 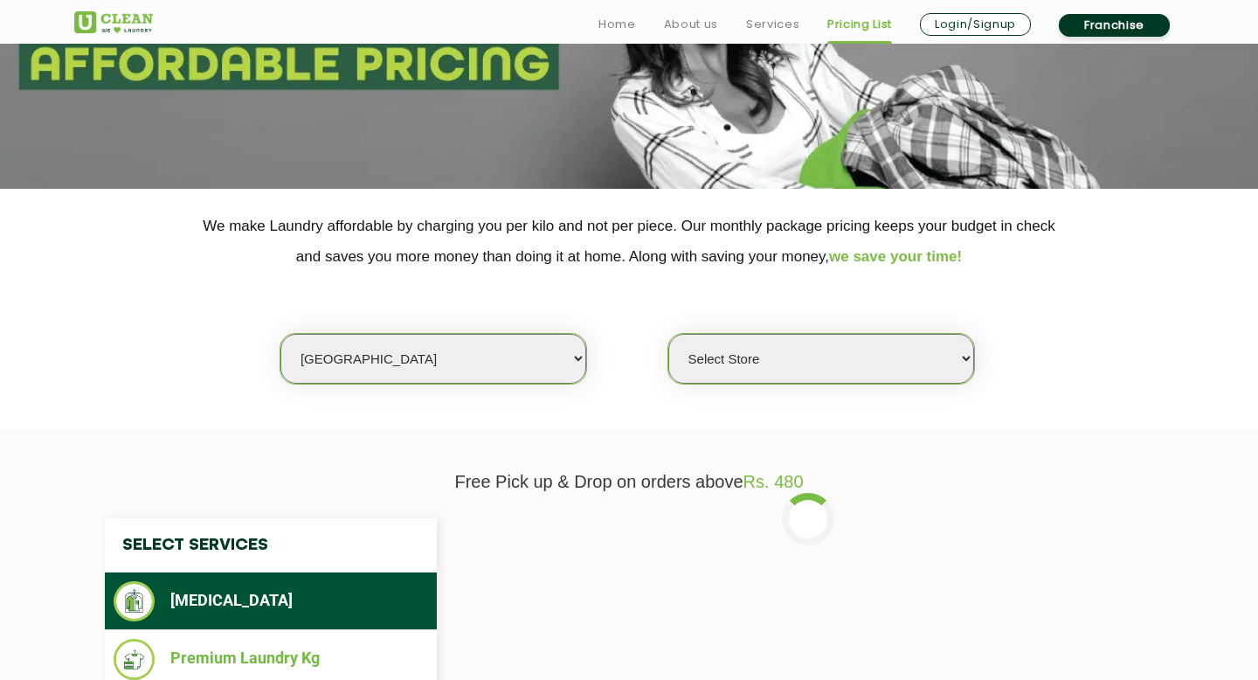 What do you see at coordinates (772, 24) in the screenshot?
I see `a: Services` at bounding box center [772, 24].